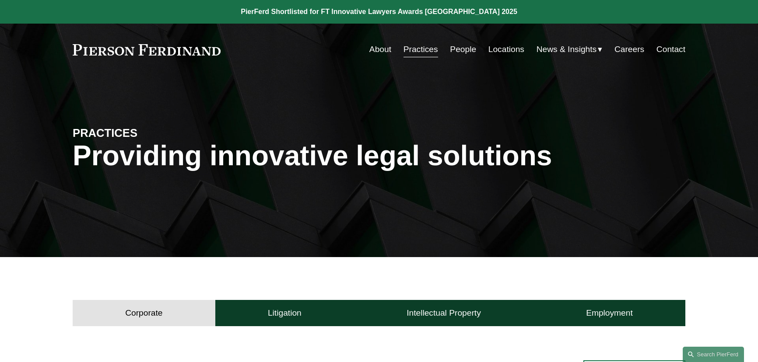 This screenshot has height=362, width=758. I want to click on a: People, so click(463, 49).